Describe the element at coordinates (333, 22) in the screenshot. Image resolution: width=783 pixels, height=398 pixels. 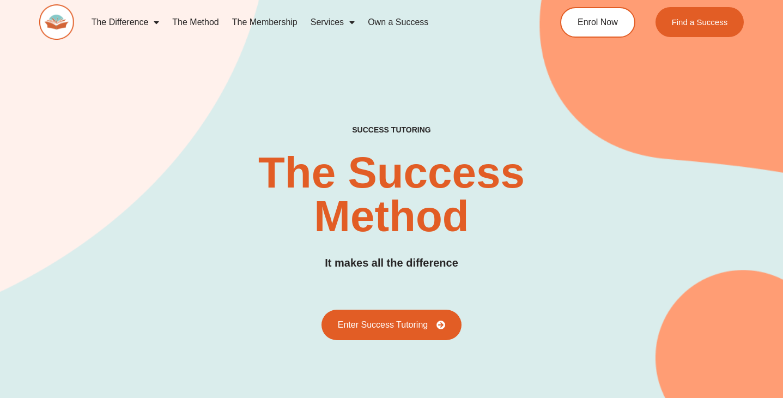
I see `a: Services` at that location.